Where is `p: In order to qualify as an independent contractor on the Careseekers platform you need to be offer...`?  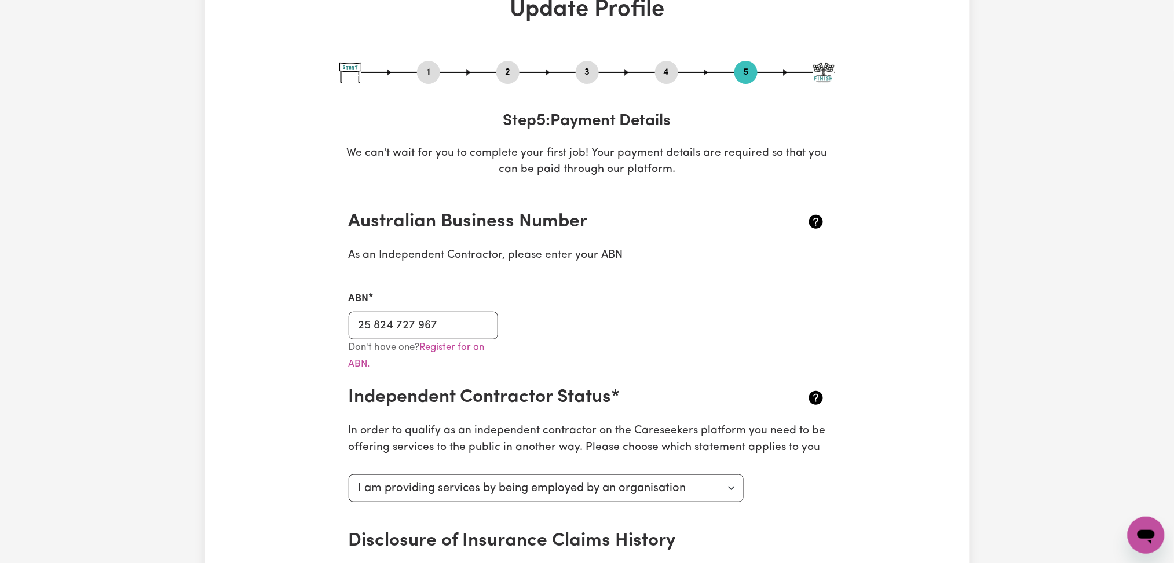 p: In order to qualify as an independent contractor on the Careseekers platform you need to be offer... is located at coordinates (587, 440).